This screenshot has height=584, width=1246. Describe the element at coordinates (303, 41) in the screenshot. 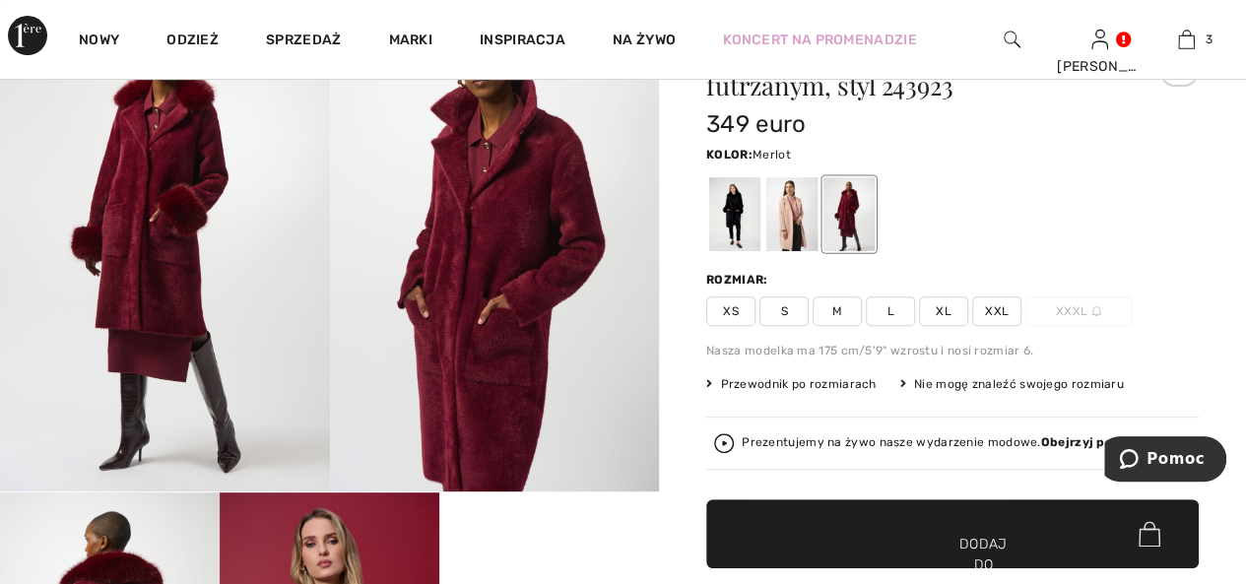

I see `a: Sprzedaż` at that location.